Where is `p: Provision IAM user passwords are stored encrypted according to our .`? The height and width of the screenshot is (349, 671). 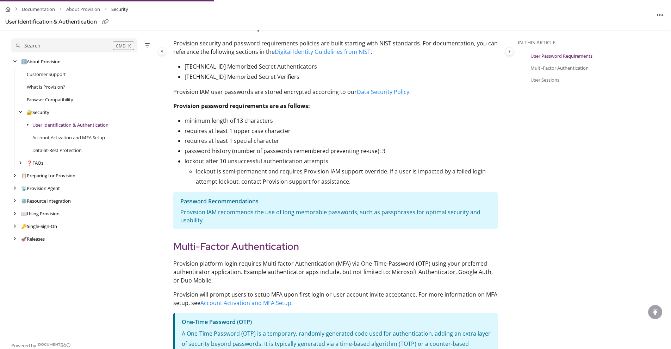
p: Provision IAM user passwords are stored encrypted according to our . is located at coordinates (335, 92).